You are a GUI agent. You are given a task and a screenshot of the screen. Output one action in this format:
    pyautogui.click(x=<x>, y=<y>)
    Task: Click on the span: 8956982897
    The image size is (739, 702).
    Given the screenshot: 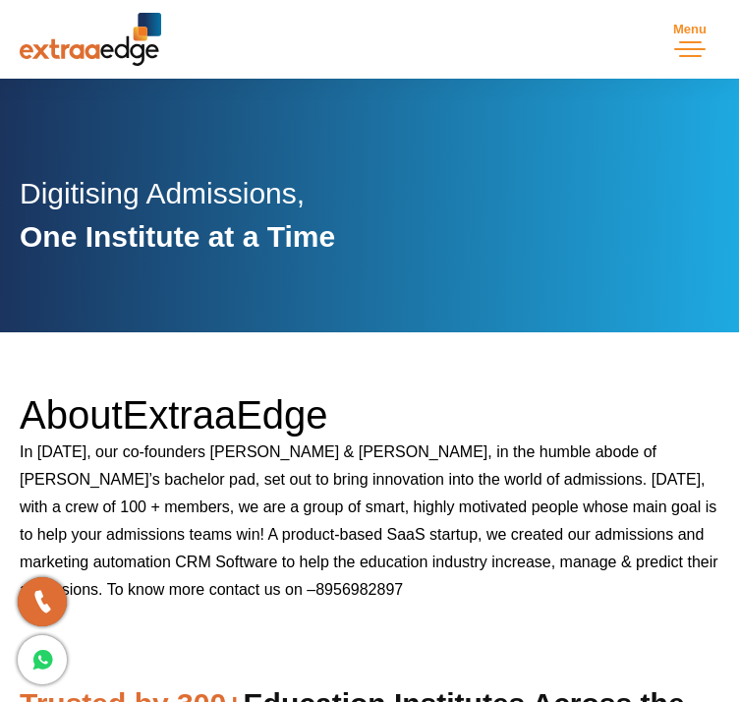 What is the action you would take?
    pyautogui.click(x=359, y=589)
    